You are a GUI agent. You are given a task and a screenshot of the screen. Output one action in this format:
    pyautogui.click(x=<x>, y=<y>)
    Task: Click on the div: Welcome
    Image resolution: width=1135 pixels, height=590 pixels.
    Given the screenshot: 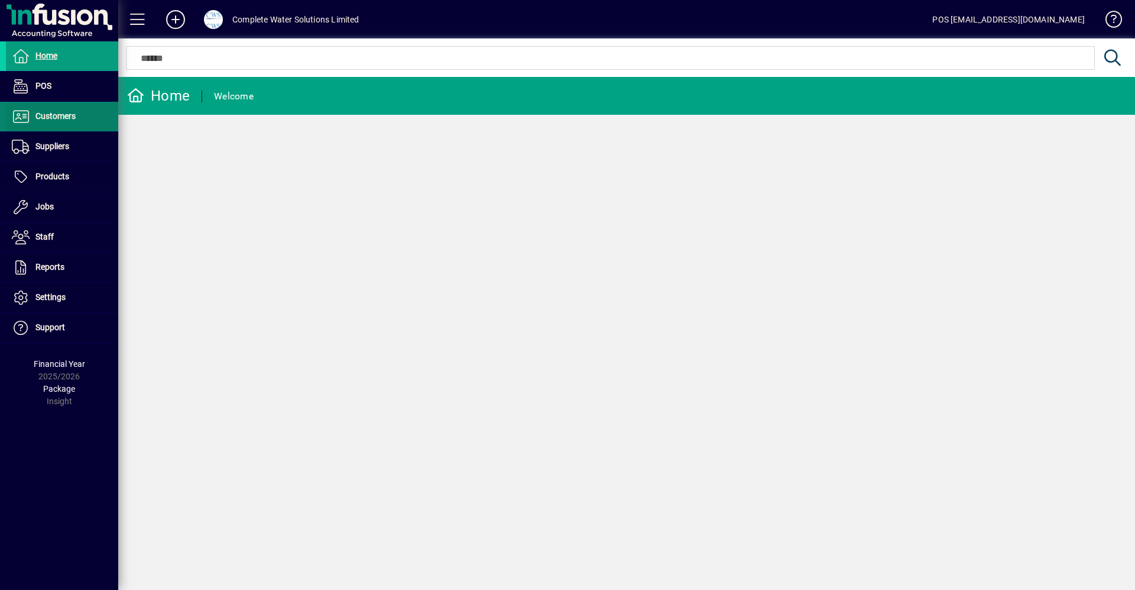 What is the action you would take?
    pyautogui.click(x=234, y=96)
    